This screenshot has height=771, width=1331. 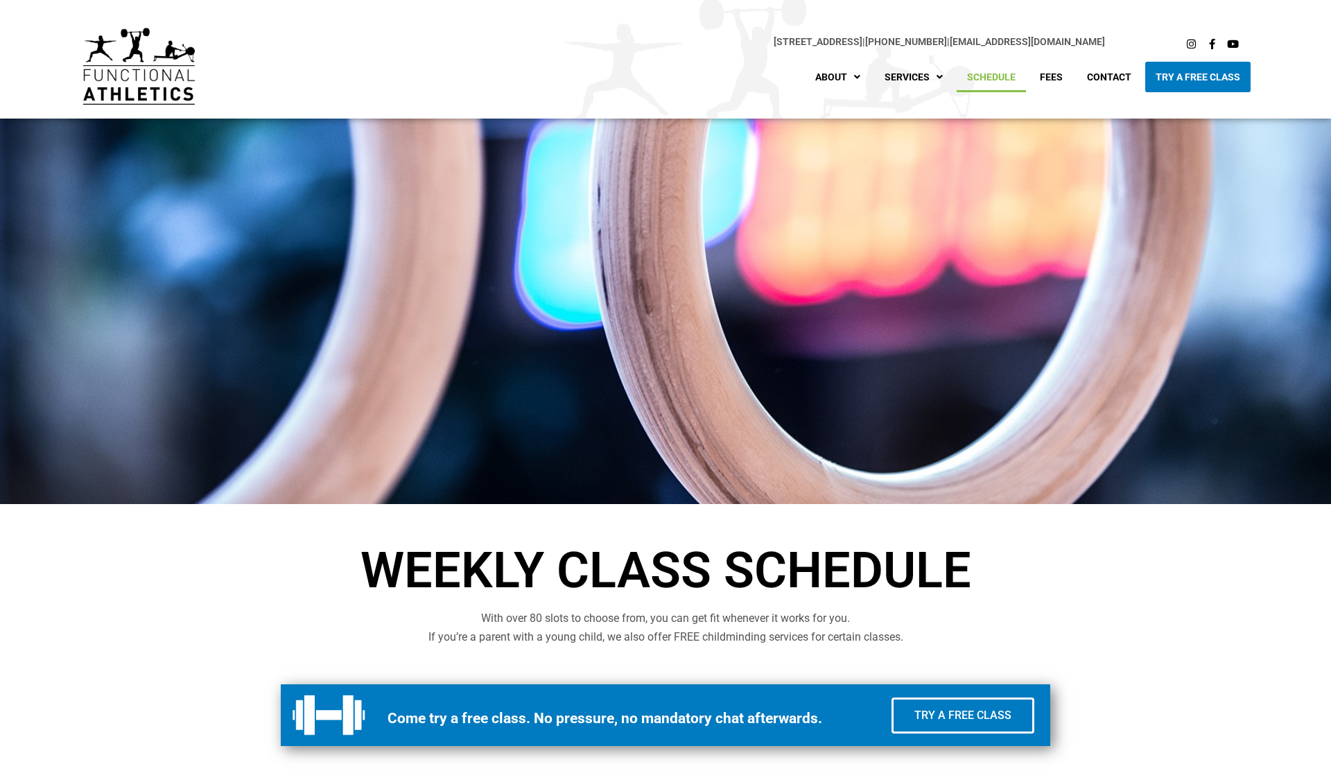 What do you see at coordinates (1051, 77) in the screenshot?
I see `a: Fees` at bounding box center [1051, 77].